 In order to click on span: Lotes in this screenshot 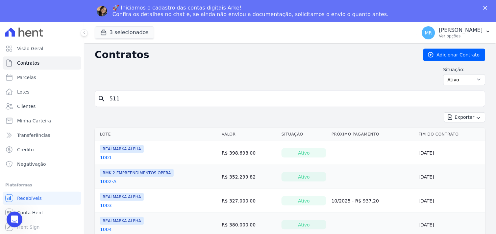, I will do `click(23, 92)`.